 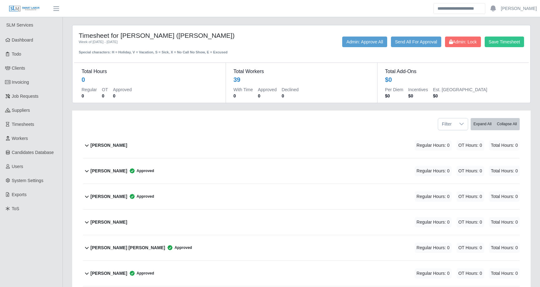 I want to click on dt: Total Hours, so click(x=150, y=72).